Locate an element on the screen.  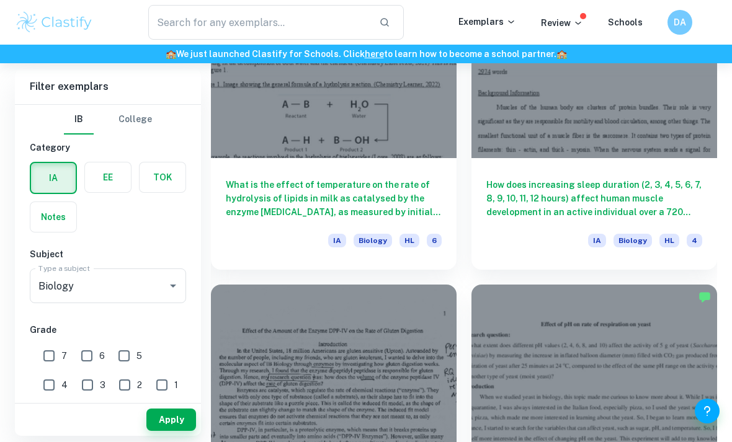
button: Open is located at coordinates (173, 286).